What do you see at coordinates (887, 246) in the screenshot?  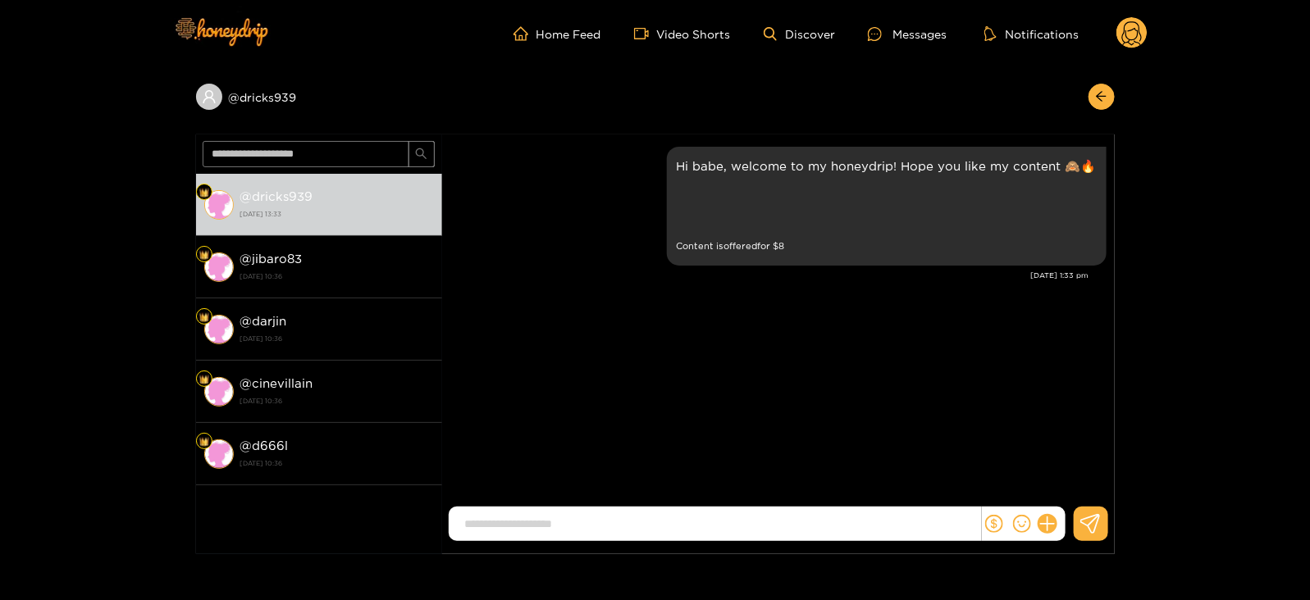 I see `small: Content is offered for $ 8` at bounding box center [887, 246].